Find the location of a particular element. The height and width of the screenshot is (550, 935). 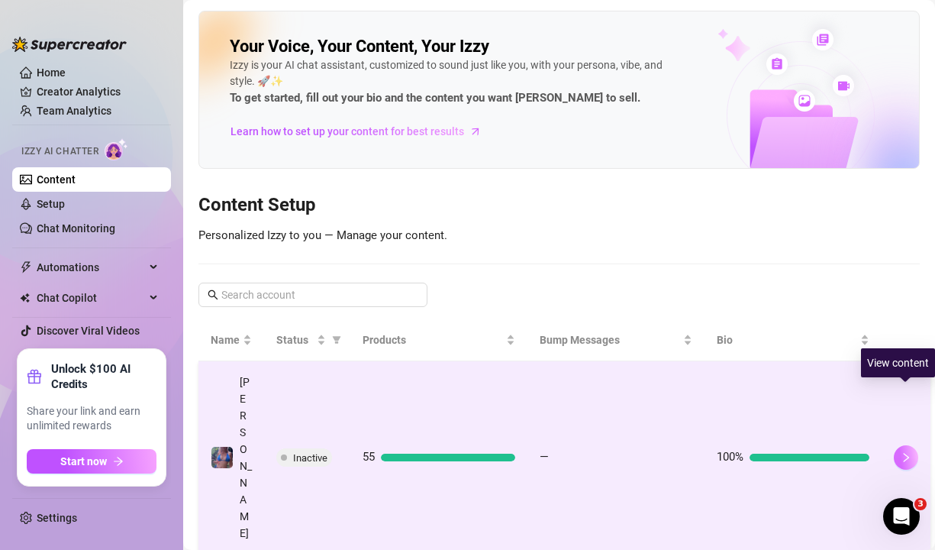

th: Status is located at coordinates (307, 340).